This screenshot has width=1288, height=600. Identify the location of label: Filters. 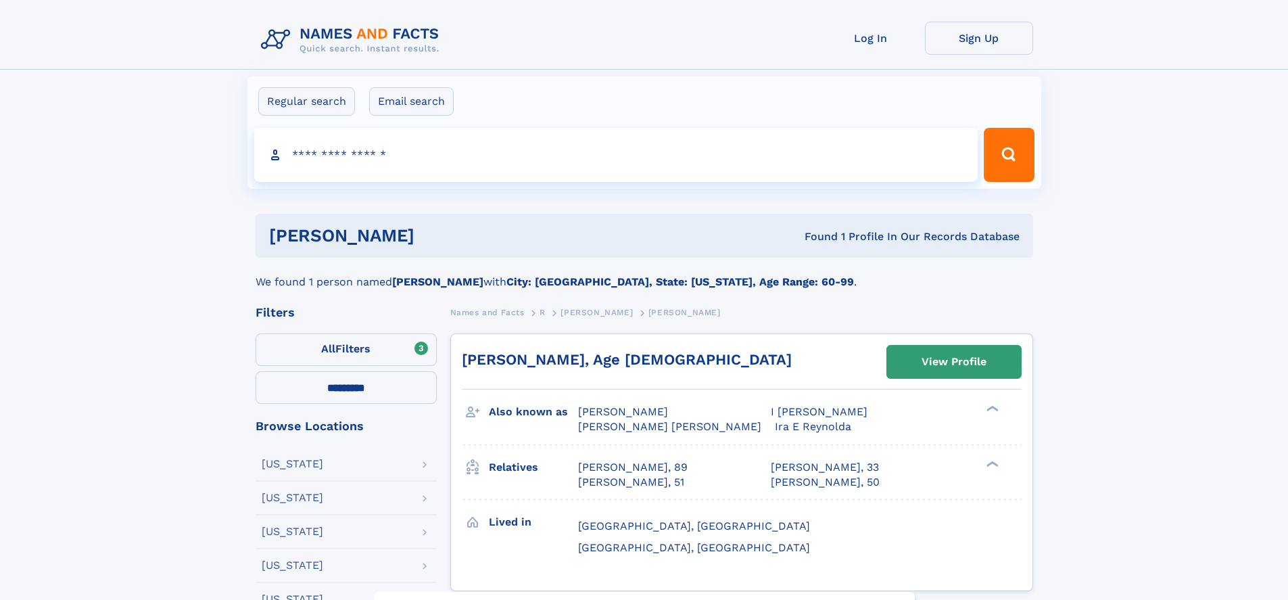
(346, 350).